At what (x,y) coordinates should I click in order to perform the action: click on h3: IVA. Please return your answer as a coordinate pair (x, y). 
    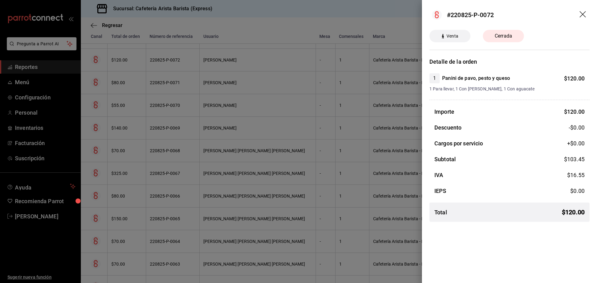
    Looking at the image, I should click on (439, 175).